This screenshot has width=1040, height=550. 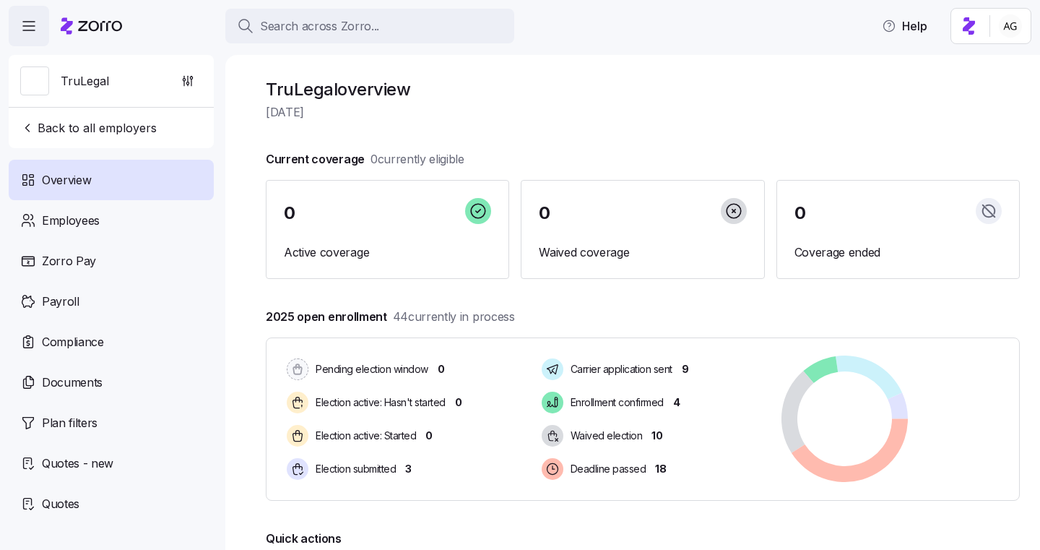 What do you see at coordinates (73, 342) in the screenshot?
I see `span: Compliance` at bounding box center [73, 342].